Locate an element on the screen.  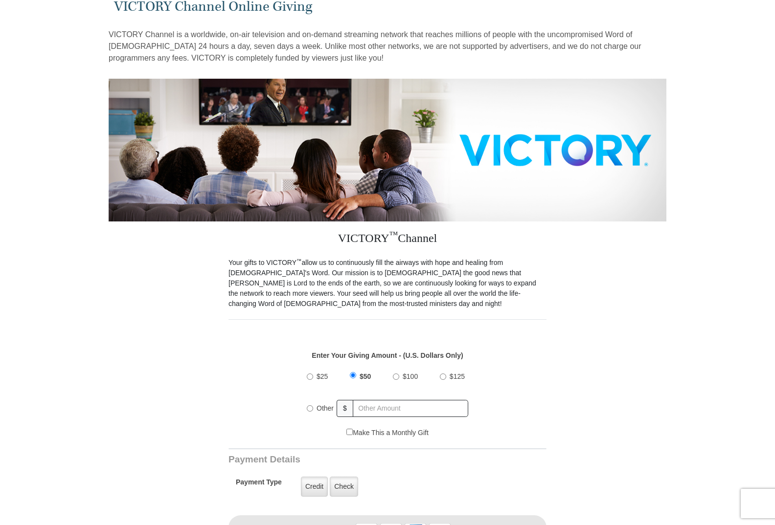
label: Make This a Monthly Gift is located at coordinates (387, 433).